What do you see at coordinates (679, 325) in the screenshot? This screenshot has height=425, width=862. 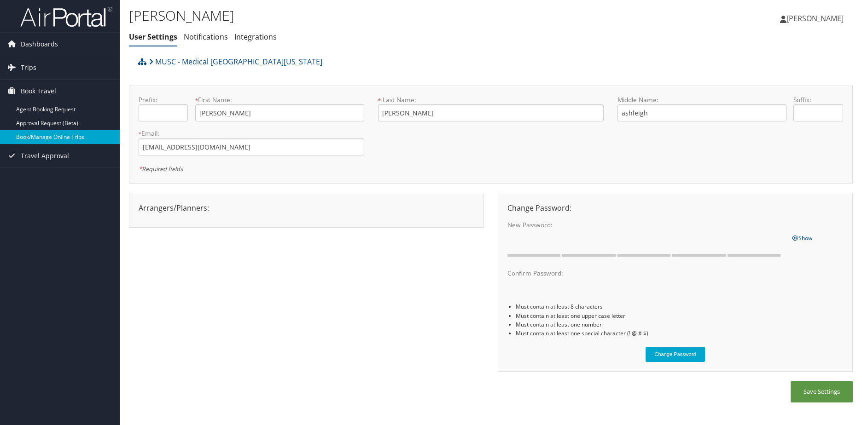 I see `li: Must contain at least one number` at bounding box center [679, 325].